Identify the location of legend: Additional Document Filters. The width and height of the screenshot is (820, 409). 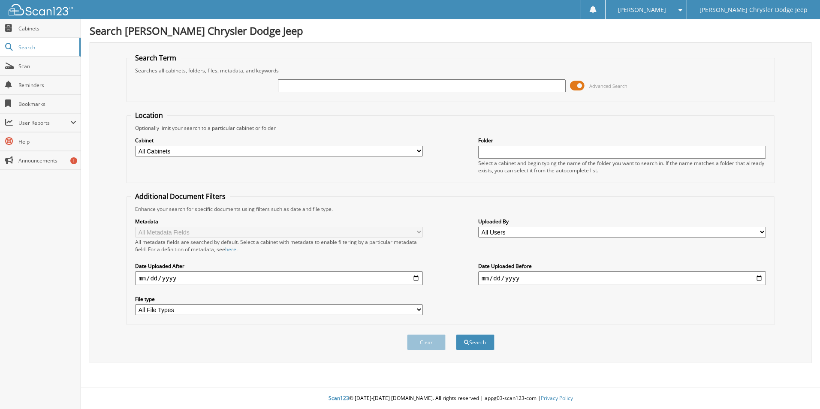
(180, 196).